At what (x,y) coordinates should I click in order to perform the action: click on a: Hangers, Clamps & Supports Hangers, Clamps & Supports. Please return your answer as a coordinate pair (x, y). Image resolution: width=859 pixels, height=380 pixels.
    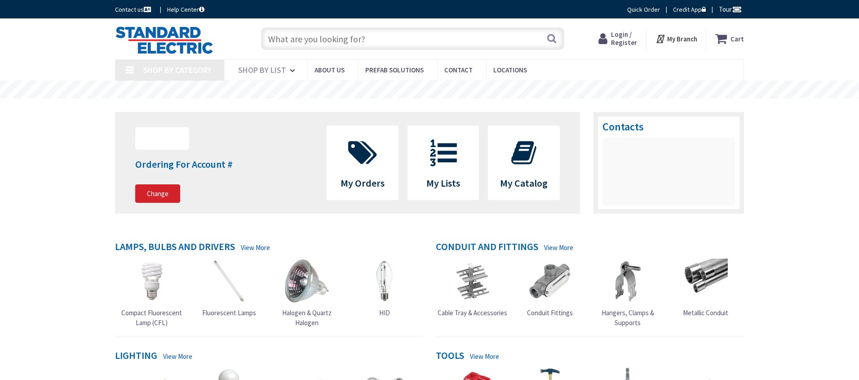
    Looking at the image, I should click on (628, 293).